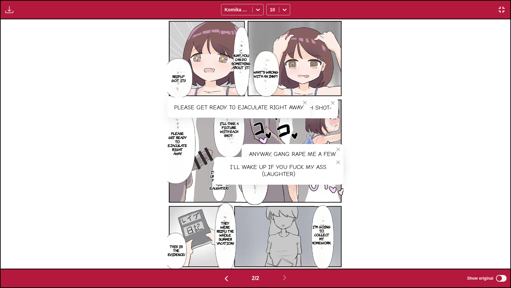  What do you see at coordinates (255, 144) in the screenshot?
I see `img: Manga Panel` at bounding box center [255, 144].